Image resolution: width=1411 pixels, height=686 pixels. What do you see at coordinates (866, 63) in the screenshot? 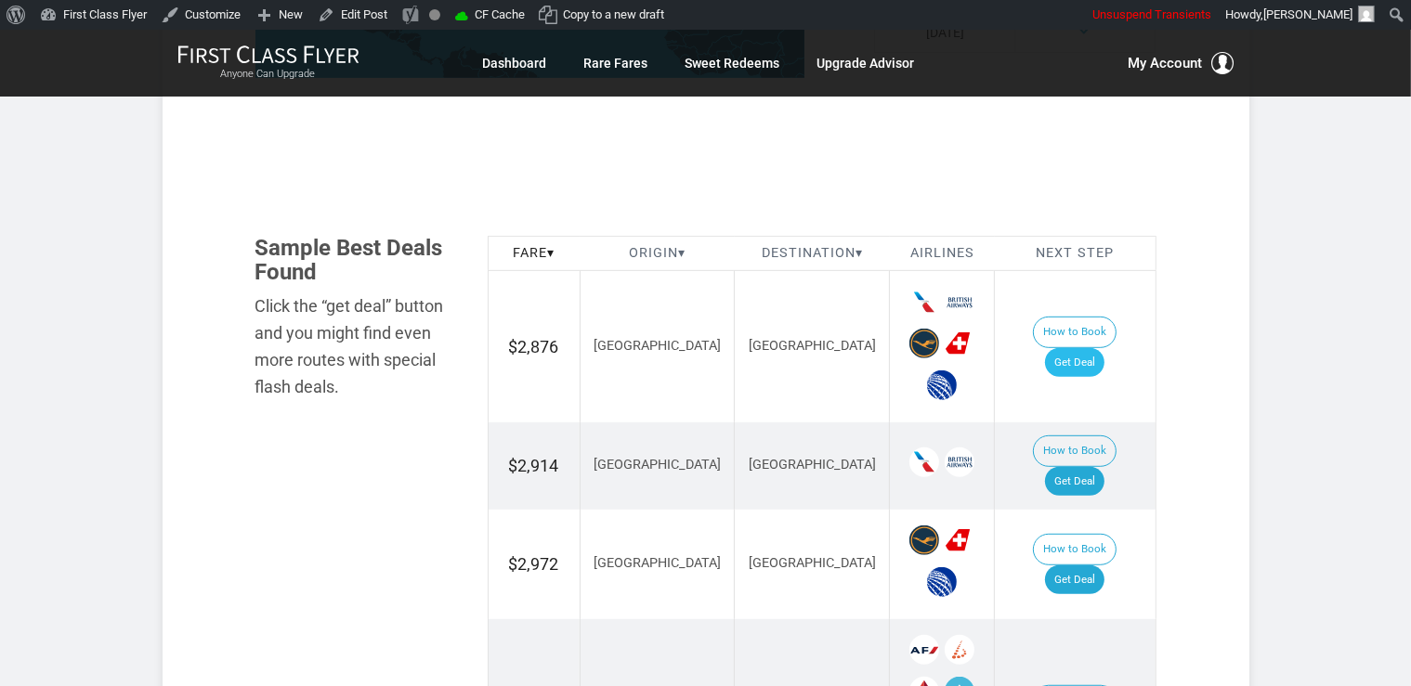
I see `a: Upgrade Advisor` at bounding box center [866, 63].